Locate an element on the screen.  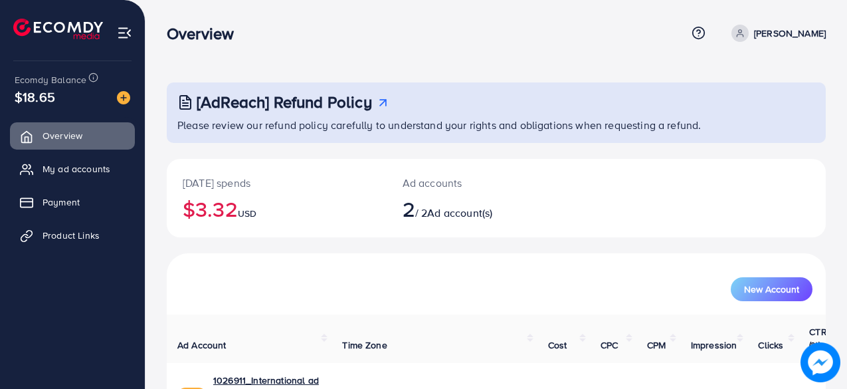
span: Overview is located at coordinates (62, 136).